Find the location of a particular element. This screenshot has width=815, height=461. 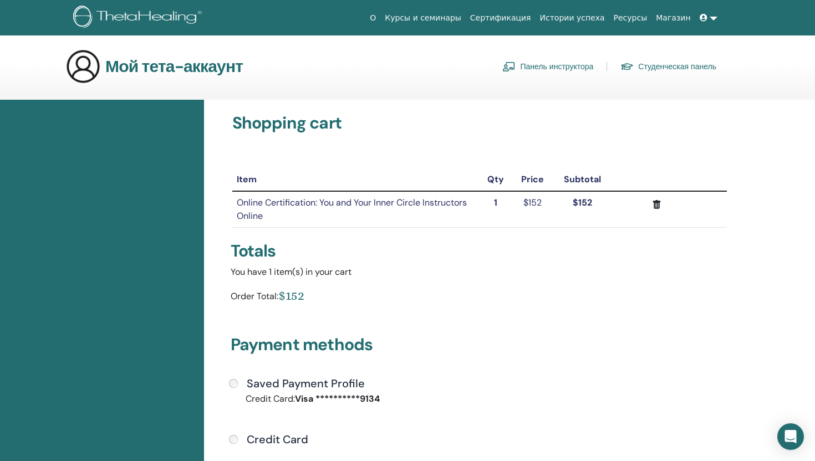

a: Сертификация is located at coordinates (500, 18).